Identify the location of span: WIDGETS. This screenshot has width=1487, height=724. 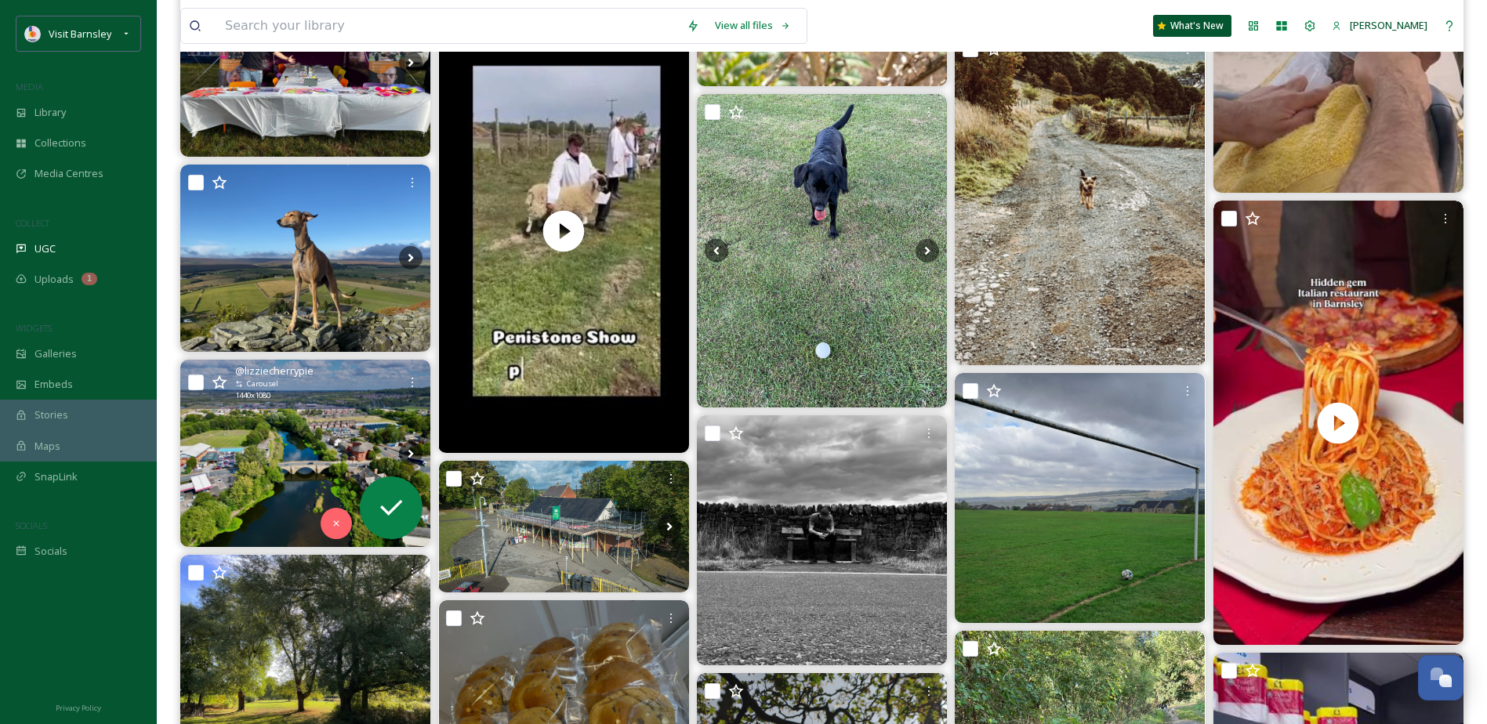
(34, 328).